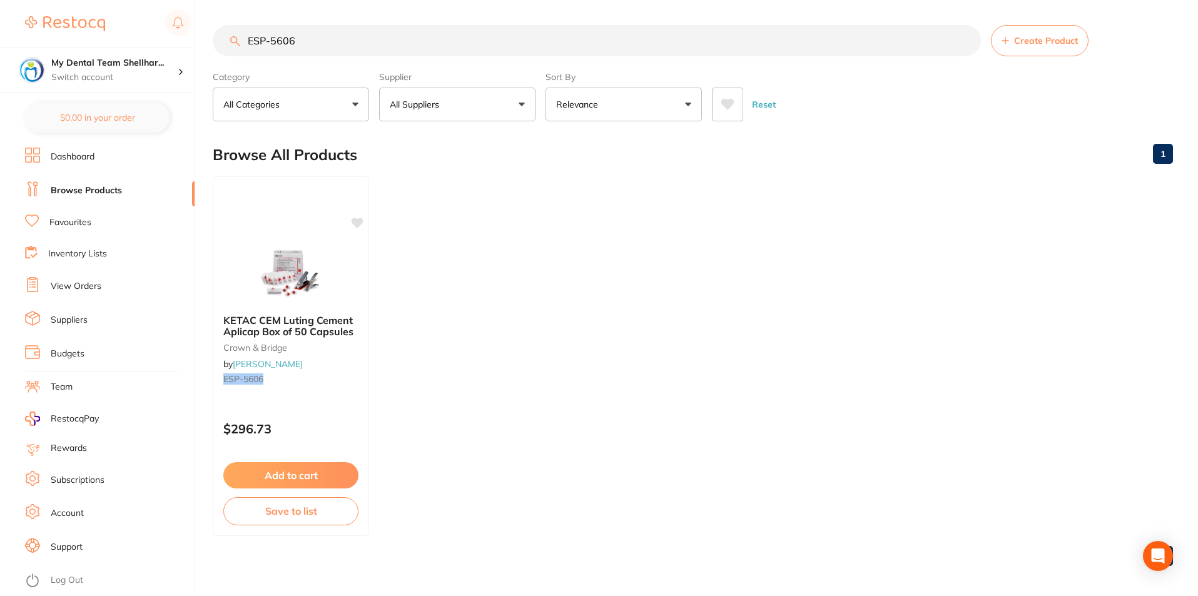  Describe the element at coordinates (1040, 41) in the screenshot. I see `button: Create Product` at that location.